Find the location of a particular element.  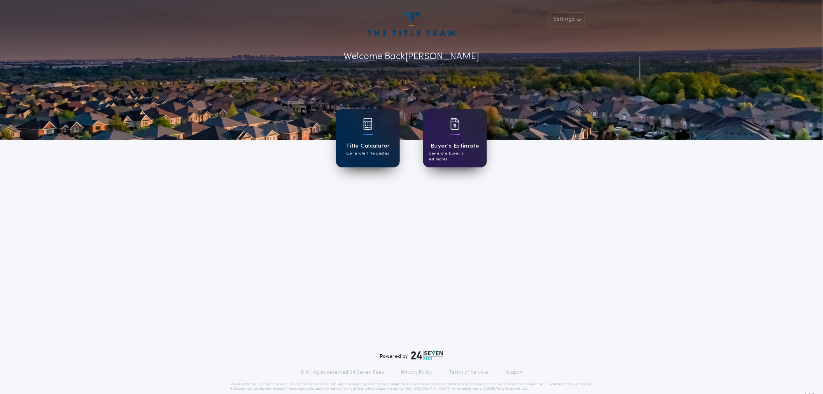

div: Powered by is located at coordinates (412, 355).